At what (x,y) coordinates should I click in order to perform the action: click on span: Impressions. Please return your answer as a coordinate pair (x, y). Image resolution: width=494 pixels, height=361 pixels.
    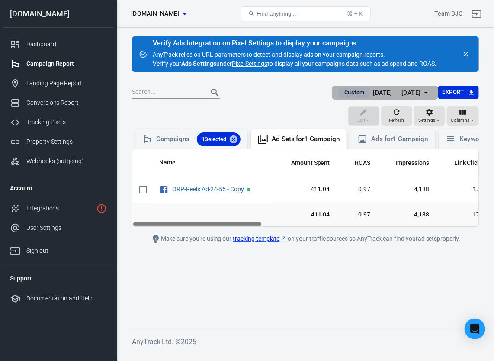
    Looking at the image, I should click on (412, 163).